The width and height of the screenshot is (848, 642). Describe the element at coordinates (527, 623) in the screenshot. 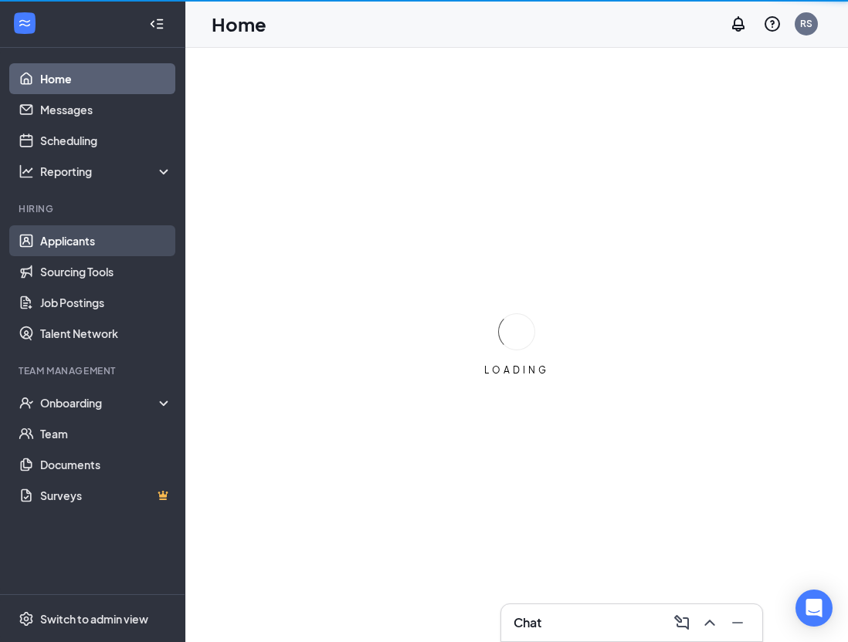

I see `h3: Chat` at that location.